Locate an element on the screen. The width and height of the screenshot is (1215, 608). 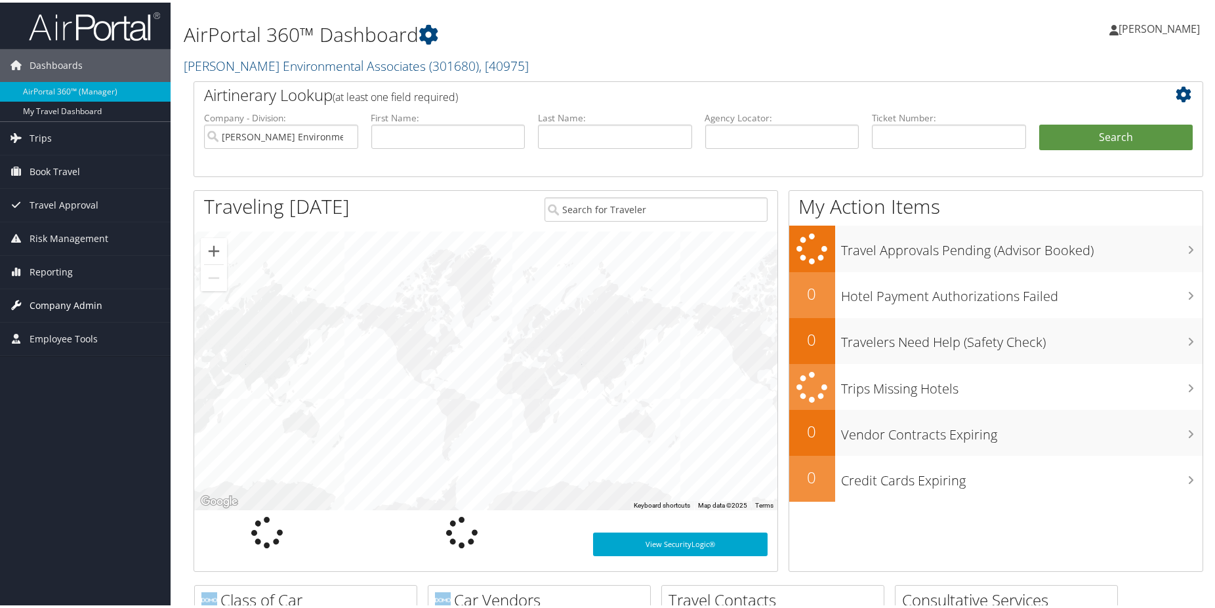
h3: Hotel Payment Authorizations Failed is located at coordinates (1022, 291).